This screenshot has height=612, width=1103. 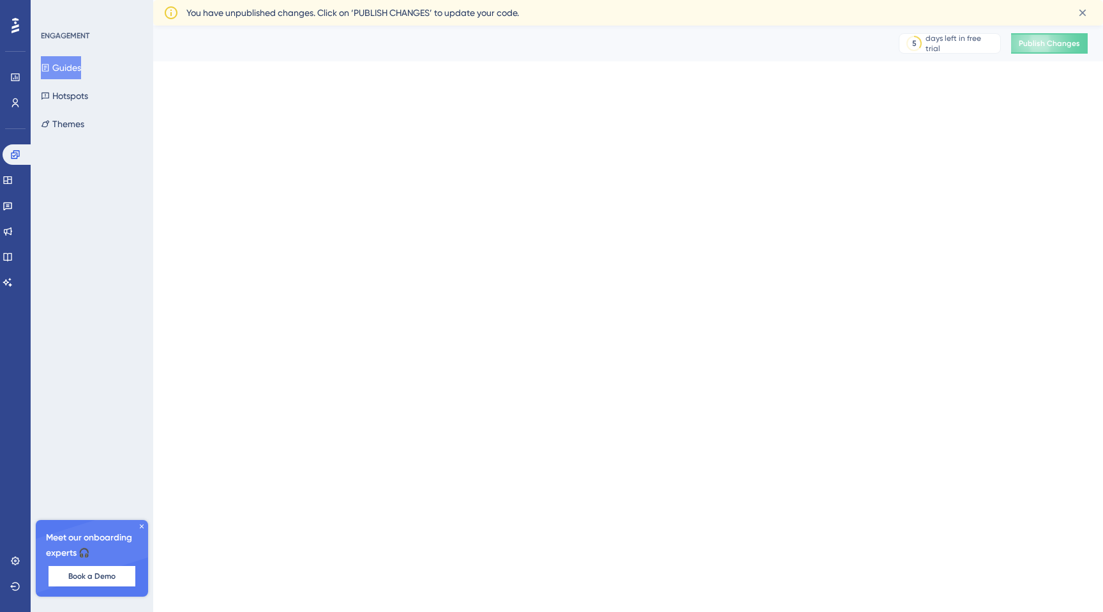 What do you see at coordinates (92, 545) in the screenshot?
I see `span: Meet our onboarding experts 🎧` at bounding box center [92, 545].